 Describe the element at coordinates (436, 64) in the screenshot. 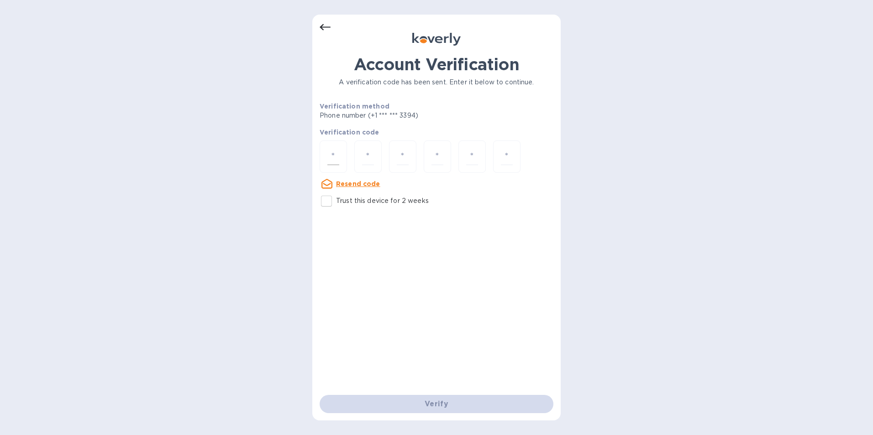

I see `h1: Account Verification` at that location.